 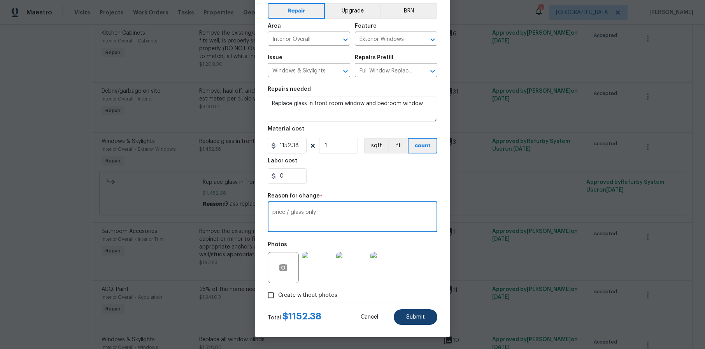 I want to click on h5: Labor cost, so click(x=282, y=161).